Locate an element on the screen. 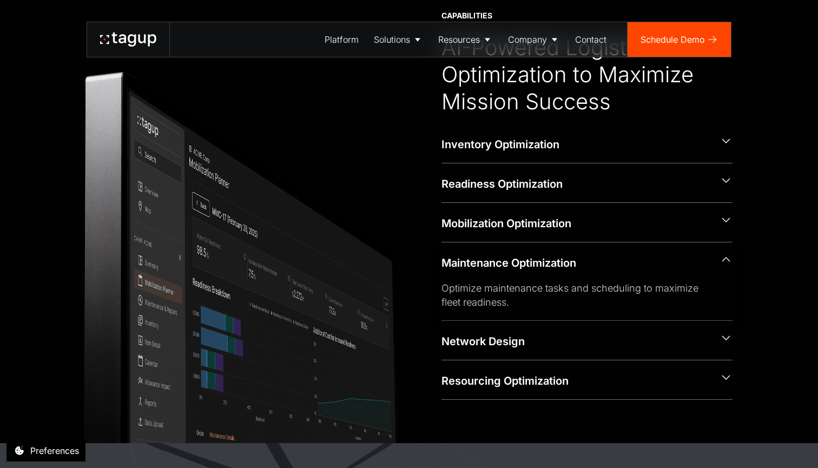  a: Company is located at coordinates (534, 39).